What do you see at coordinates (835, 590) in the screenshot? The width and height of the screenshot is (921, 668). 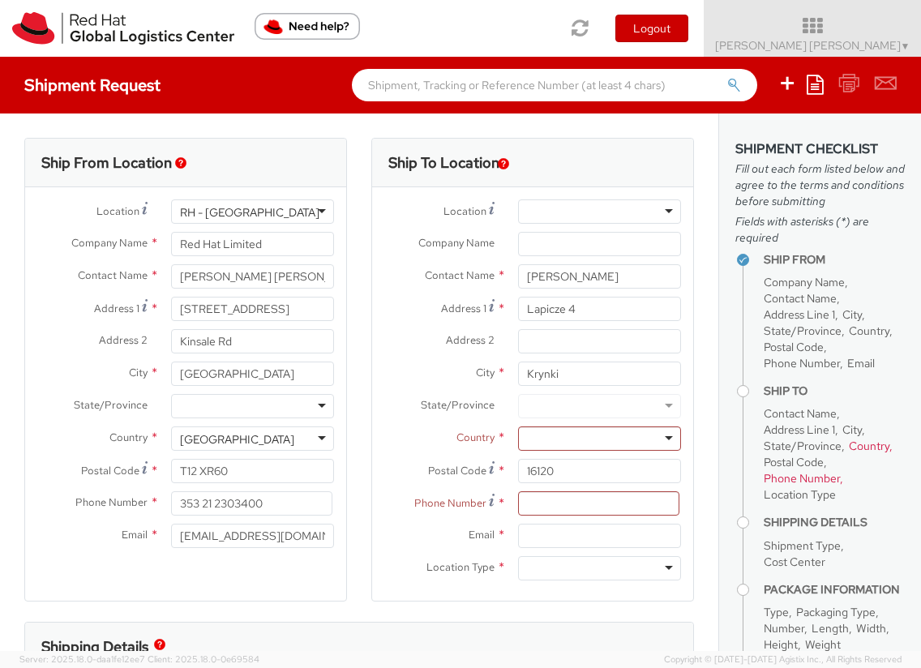 I see `h4: Package Information` at bounding box center [835, 590].